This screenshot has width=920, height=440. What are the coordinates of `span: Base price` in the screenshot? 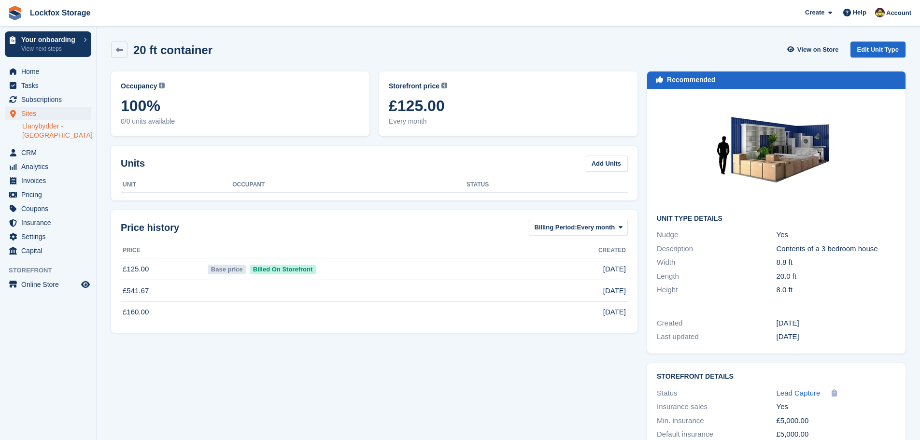 It's located at (226, 269).